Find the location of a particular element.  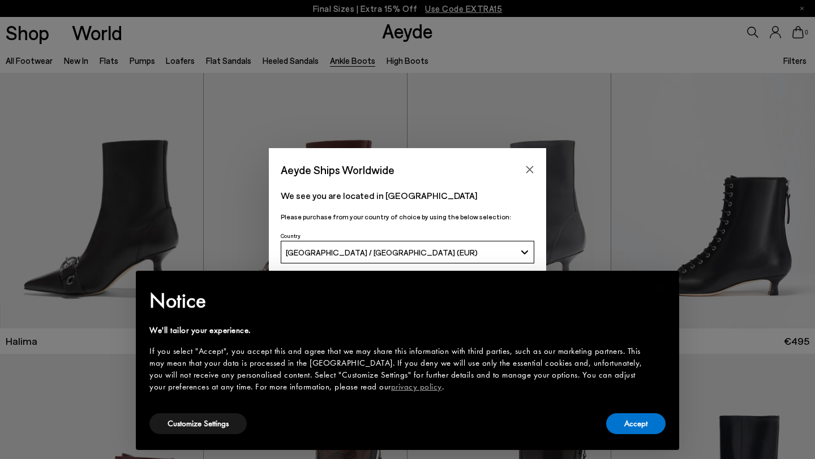

button: Close this notice is located at coordinates (661, 288).